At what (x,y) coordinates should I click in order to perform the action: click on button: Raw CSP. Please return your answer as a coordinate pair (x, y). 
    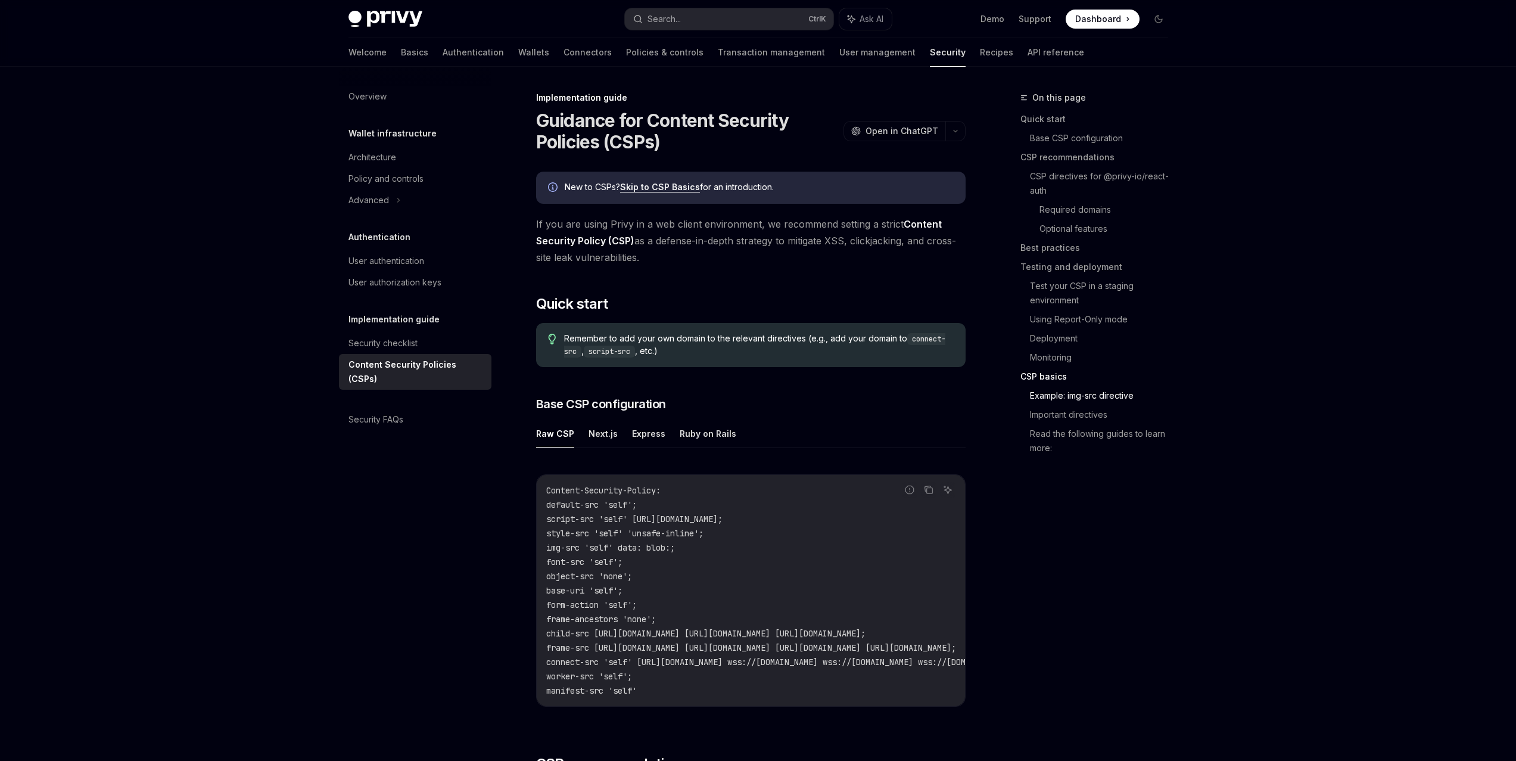
    Looking at the image, I should click on (555, 433).